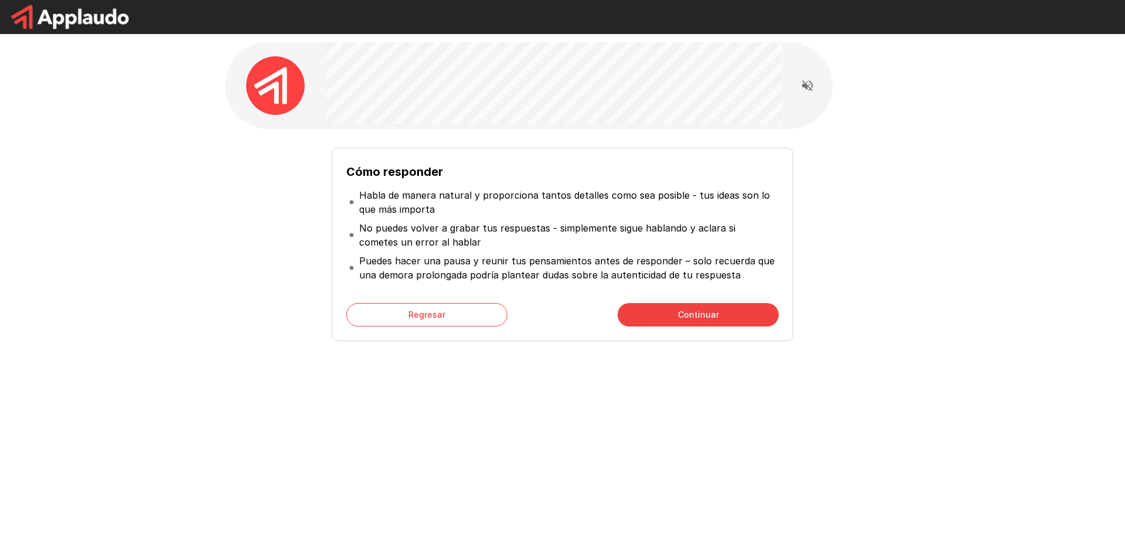 This screenshot has width=1125, height=534. What do you see at coordinates (568, 268) in the screenshot?
I see `p: Puedes hacer una pausa y reunir tus pensamientos antes de responder – solo recuerda que una demor...` at bounding box center [568, 268].